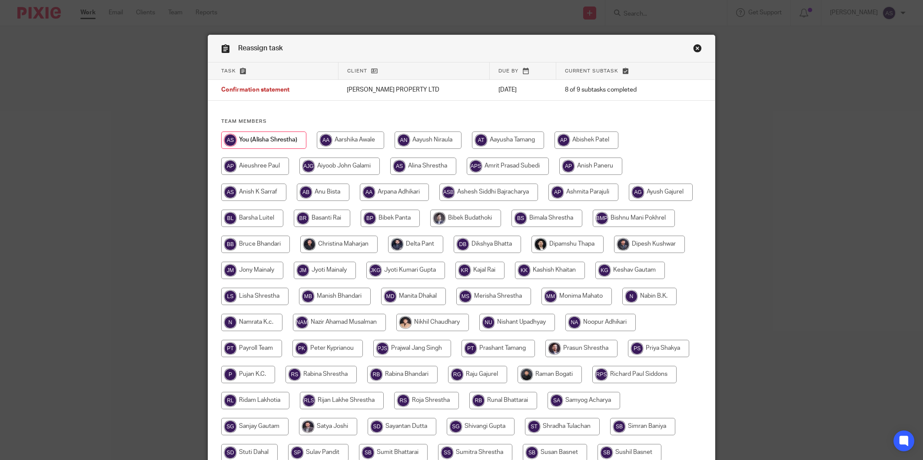 The width and height of the screenshot is (923, 460). What do you see at coordinates (508, 71) in the screenshot?
I see `span: Due by` at bounding box center [508, 71].